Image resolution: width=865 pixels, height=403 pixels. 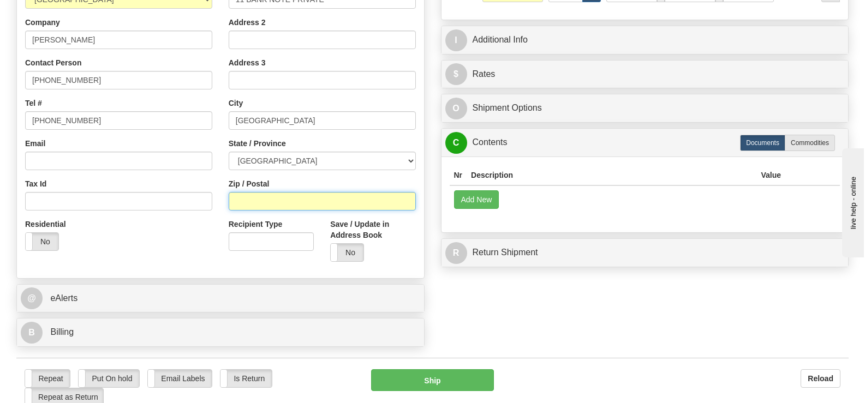 What do you see at coordinates (645, 40) in the screenshot?
I see `a: IAdditional Info` at bounding box center [645, 40].